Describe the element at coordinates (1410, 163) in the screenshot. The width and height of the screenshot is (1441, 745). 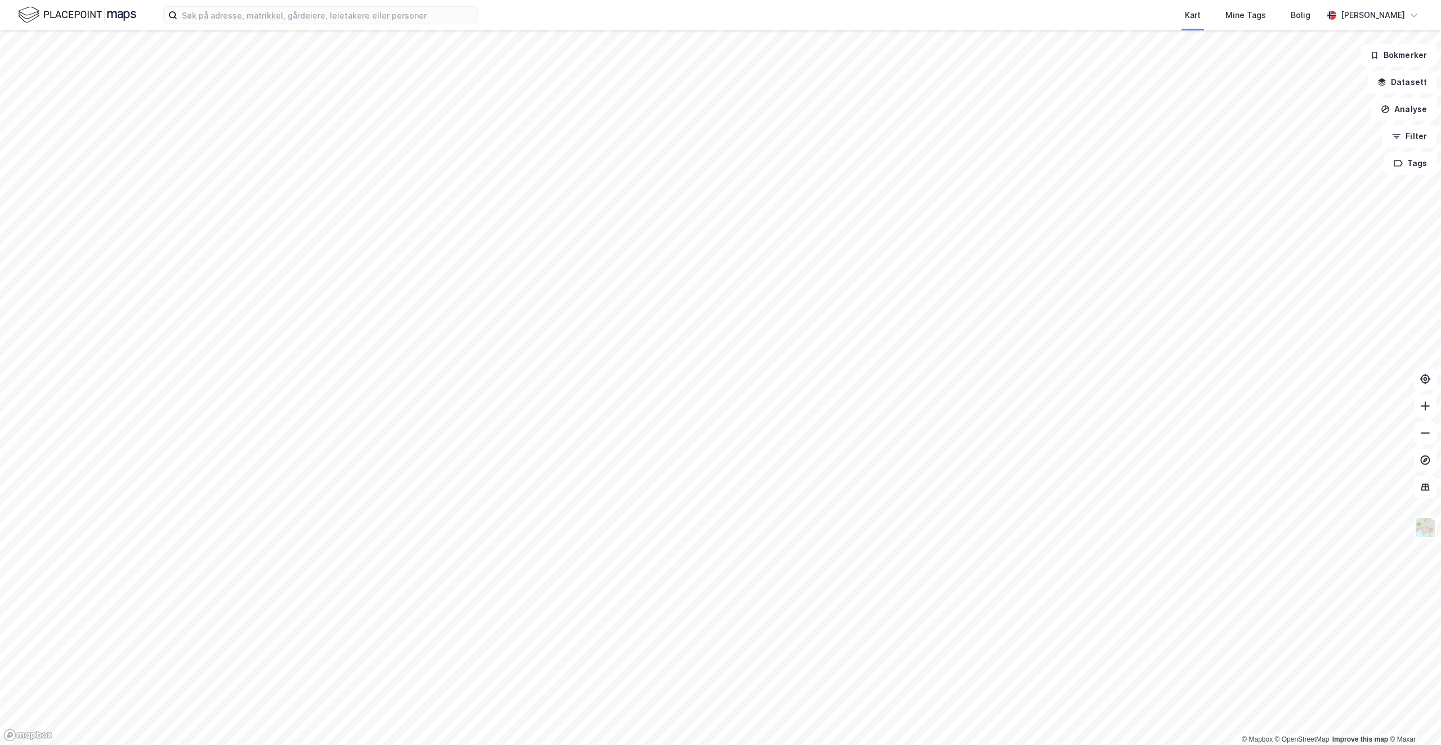
I see `button: Tags` at that location.